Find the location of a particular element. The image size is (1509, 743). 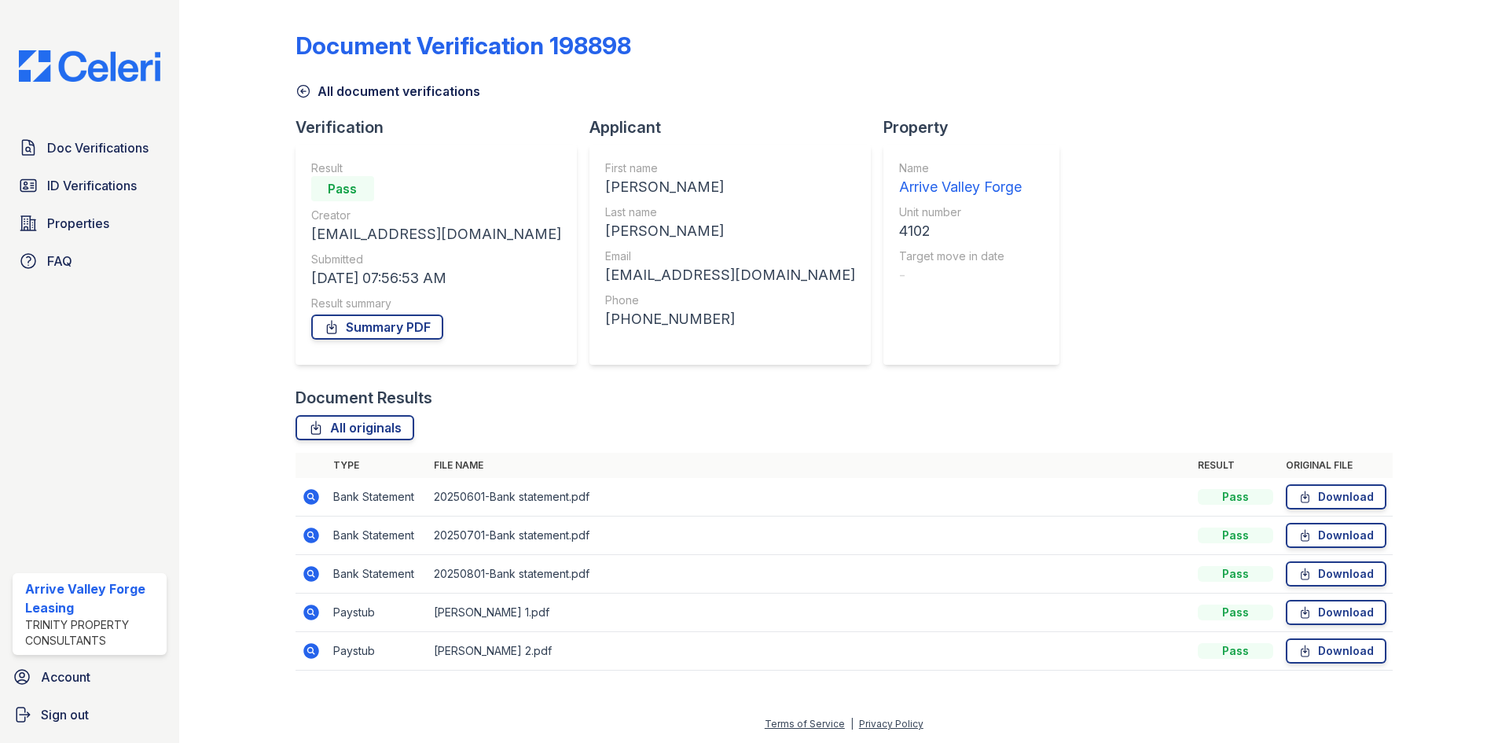

th: Type is located at coordinates (377, 465).